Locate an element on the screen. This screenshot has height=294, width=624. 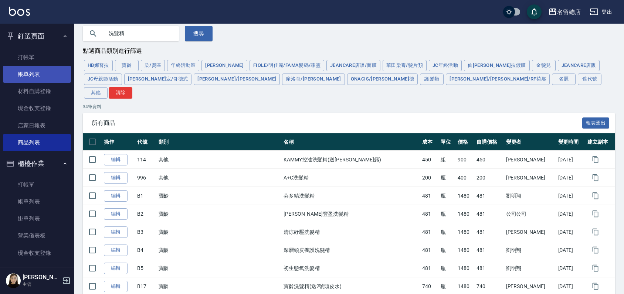
a: 現金收支登錄 is located at coordinates (37, 253).